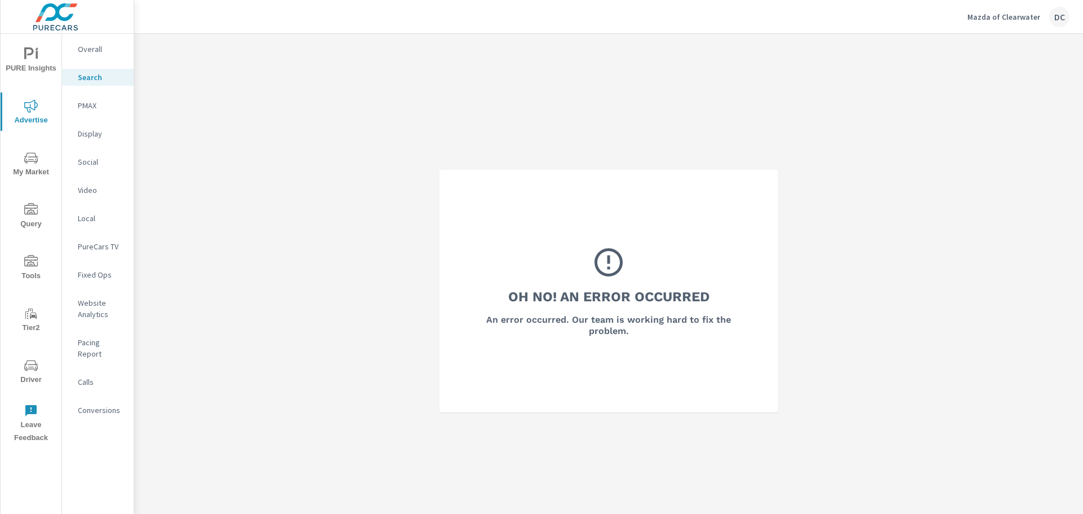 This screenshot has width=1083, height=514. Describe the element at coordinates (31, 269) in the screenshot. I see `span: Tools` at that location.